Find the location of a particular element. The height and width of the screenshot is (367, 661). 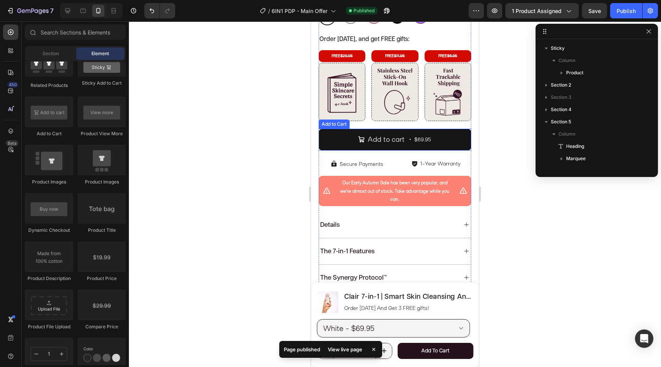

div: Related Products is located at coordinates (49, 85).